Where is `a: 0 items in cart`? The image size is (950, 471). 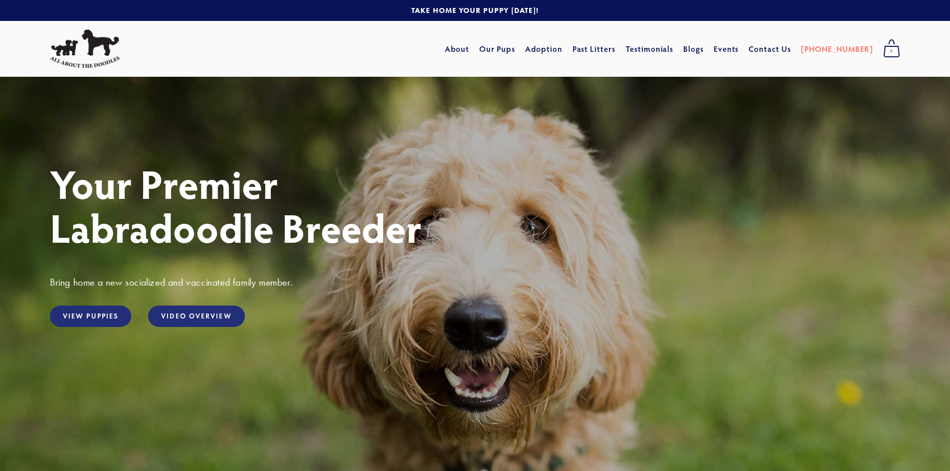
a: 0 items in cart is located at coordinates (891, 49).